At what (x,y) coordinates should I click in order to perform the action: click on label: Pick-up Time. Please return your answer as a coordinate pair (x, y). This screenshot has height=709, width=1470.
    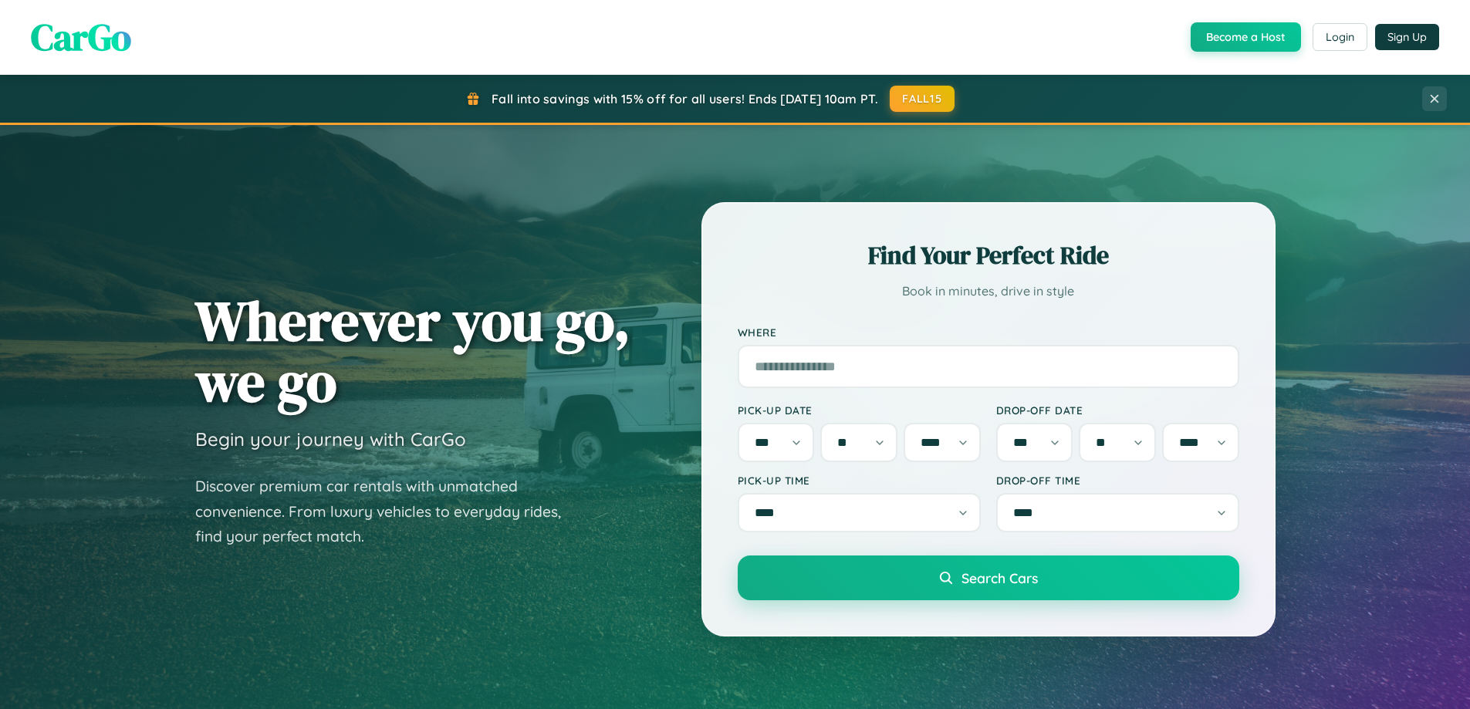
    Looking at the image, I should click on (859, 480).